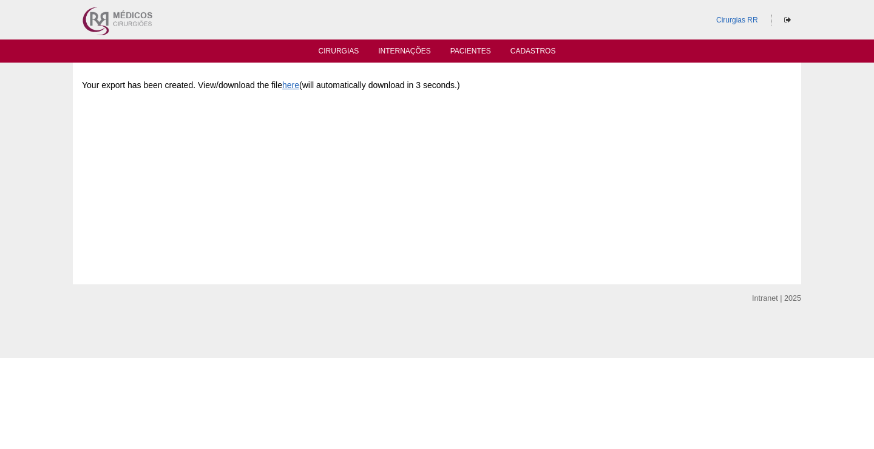  I want to click on a: Internações, so click(404, 53).